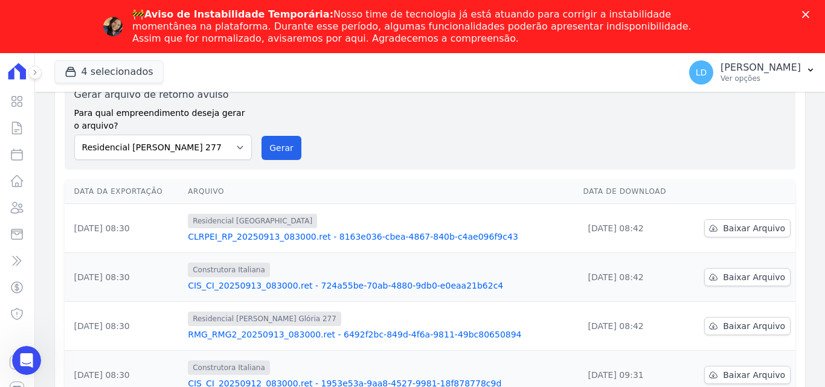 The width and height of the screenshot is (825, 387). Describe the element at coordinates (632, 192) in the screenshot. I see `th: Data de Download` at that location.